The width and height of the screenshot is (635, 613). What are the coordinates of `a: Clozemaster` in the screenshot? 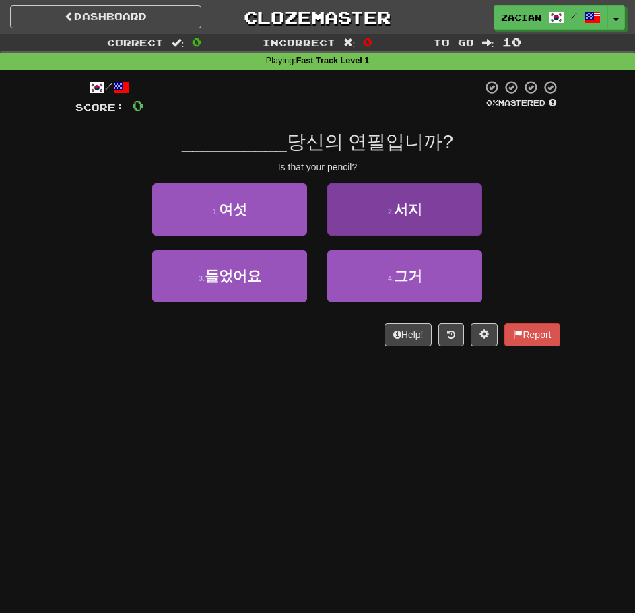 It's located at (317, 17).